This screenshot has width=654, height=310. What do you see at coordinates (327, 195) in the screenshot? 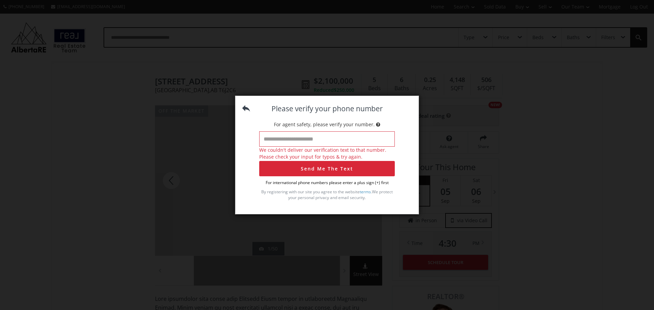
I see `p: By registering with our site you agree to the website . We protect your personal privacy and emai...` at bounding box center [327, 195].